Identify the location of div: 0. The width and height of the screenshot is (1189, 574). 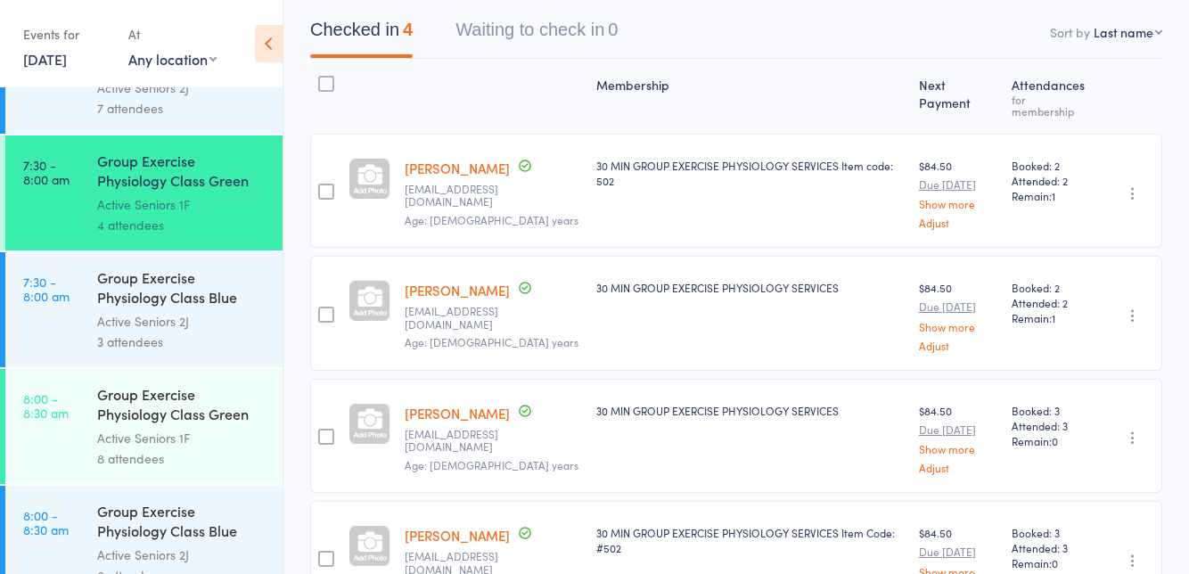
(612, 29).